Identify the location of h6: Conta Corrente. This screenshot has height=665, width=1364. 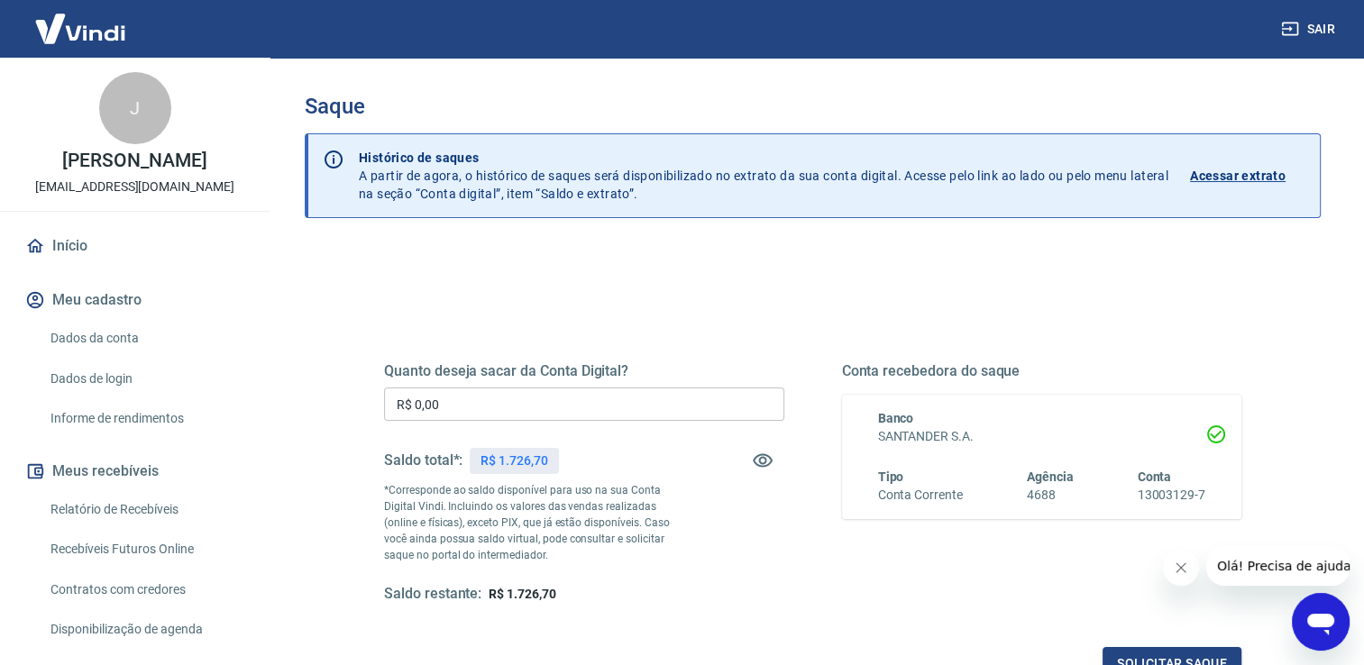
(920, 495).